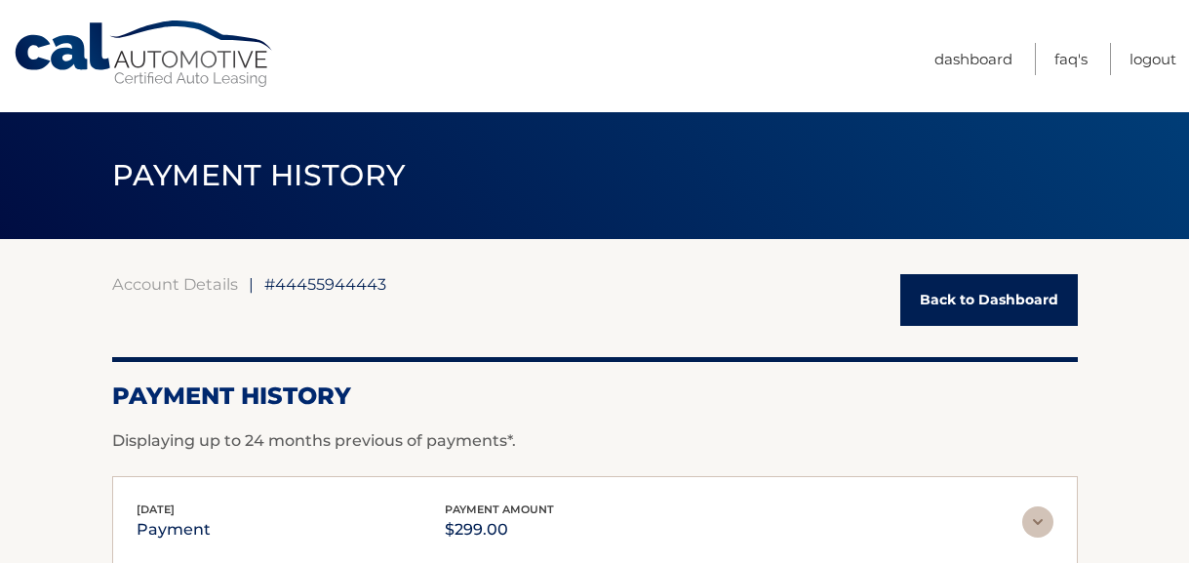 The image size is (1189, 563). Describe the element at coordinates (1071, 59) in the screenshot. I see `a: FAQ's` at that location.